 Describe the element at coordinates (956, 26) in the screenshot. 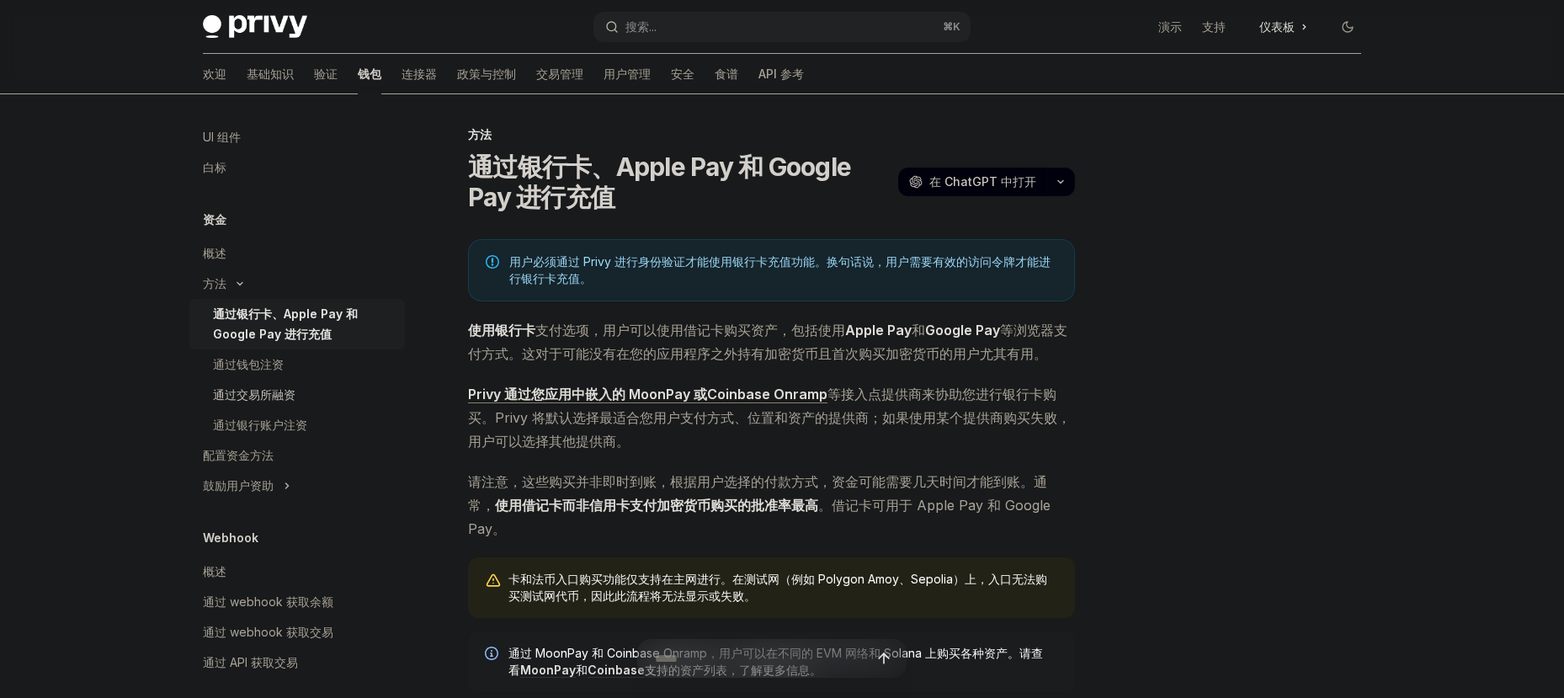

I see `font: K` at that location.